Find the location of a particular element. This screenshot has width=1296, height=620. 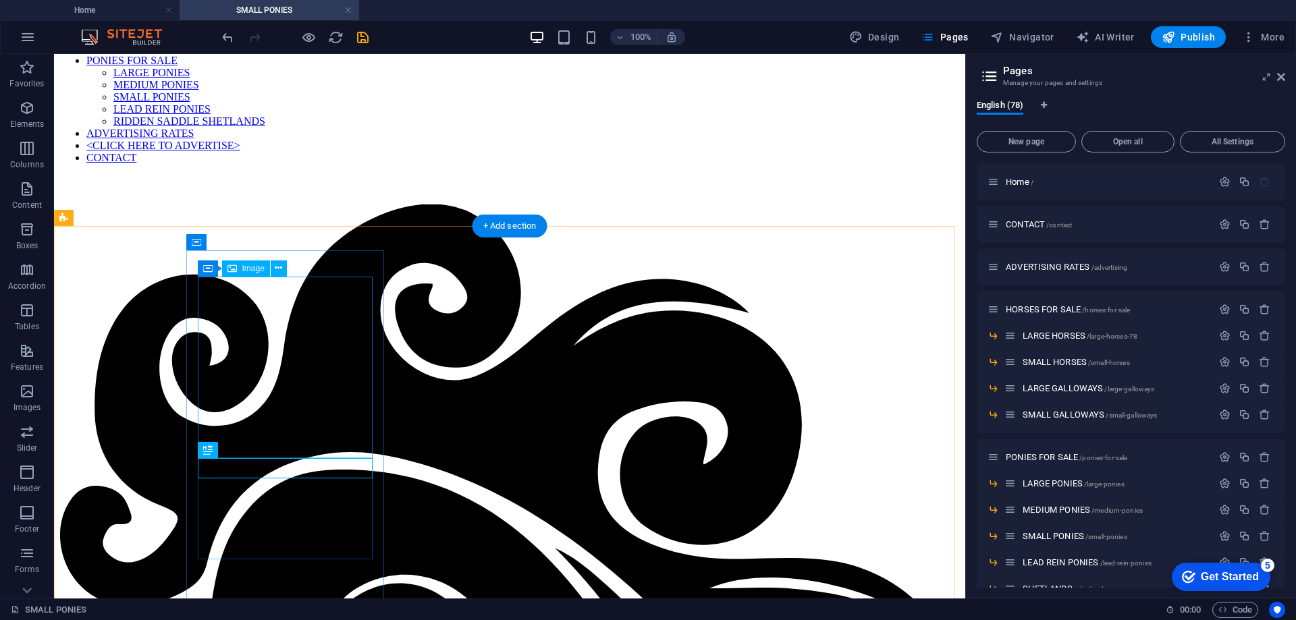

span: Open all is located at coordinates (1128, 142).